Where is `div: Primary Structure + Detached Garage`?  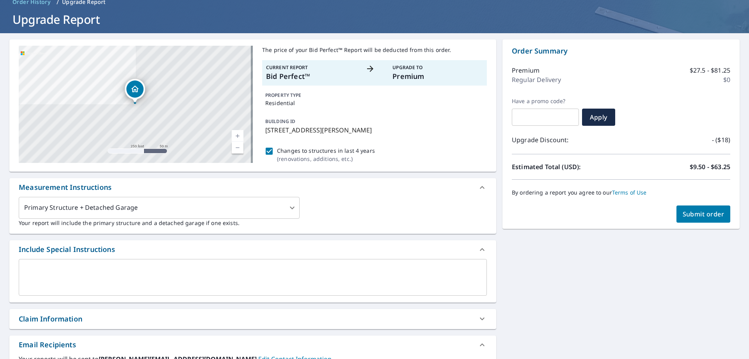
div: Primary Structure + Detached Garage is located at coordinates (159, 208).